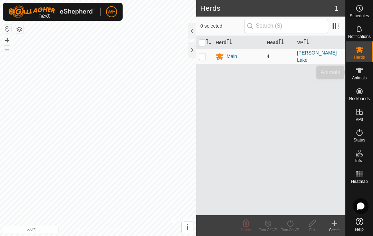 This screenshot has height=236, width=373. I want to click on span: WH, so click(111, 12).